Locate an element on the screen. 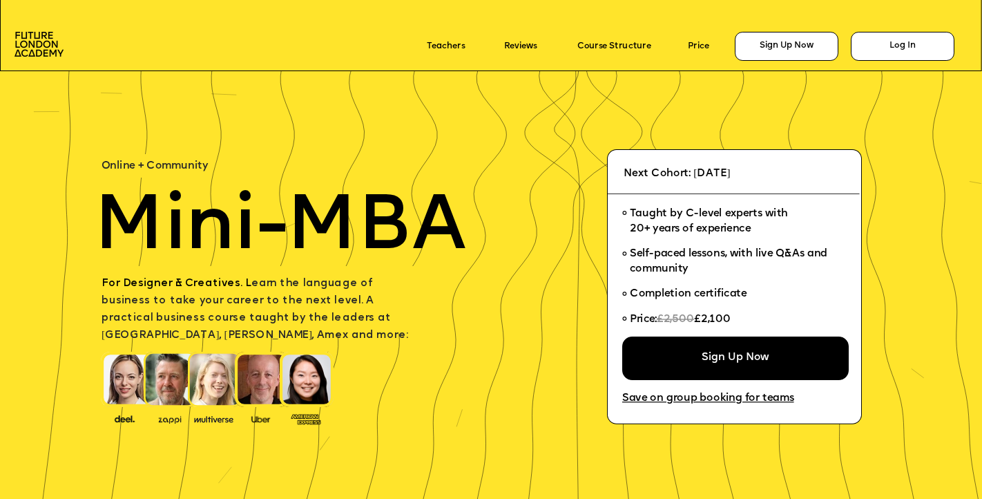 This screenshot has width=982, height=499. a: Price is located at coordinates (698, 46).